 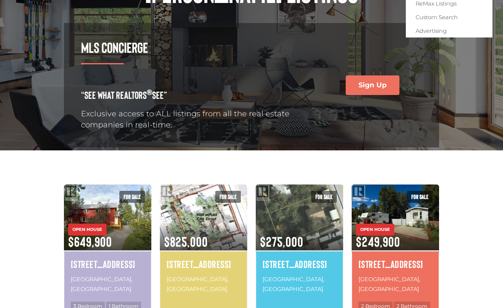 What do you see at coordinates (203, 217) in the screenshot?
I see `img: 7223-7225 7TH AVENUE, Whitehorse, Yukon` at bounding box center [203, 217].